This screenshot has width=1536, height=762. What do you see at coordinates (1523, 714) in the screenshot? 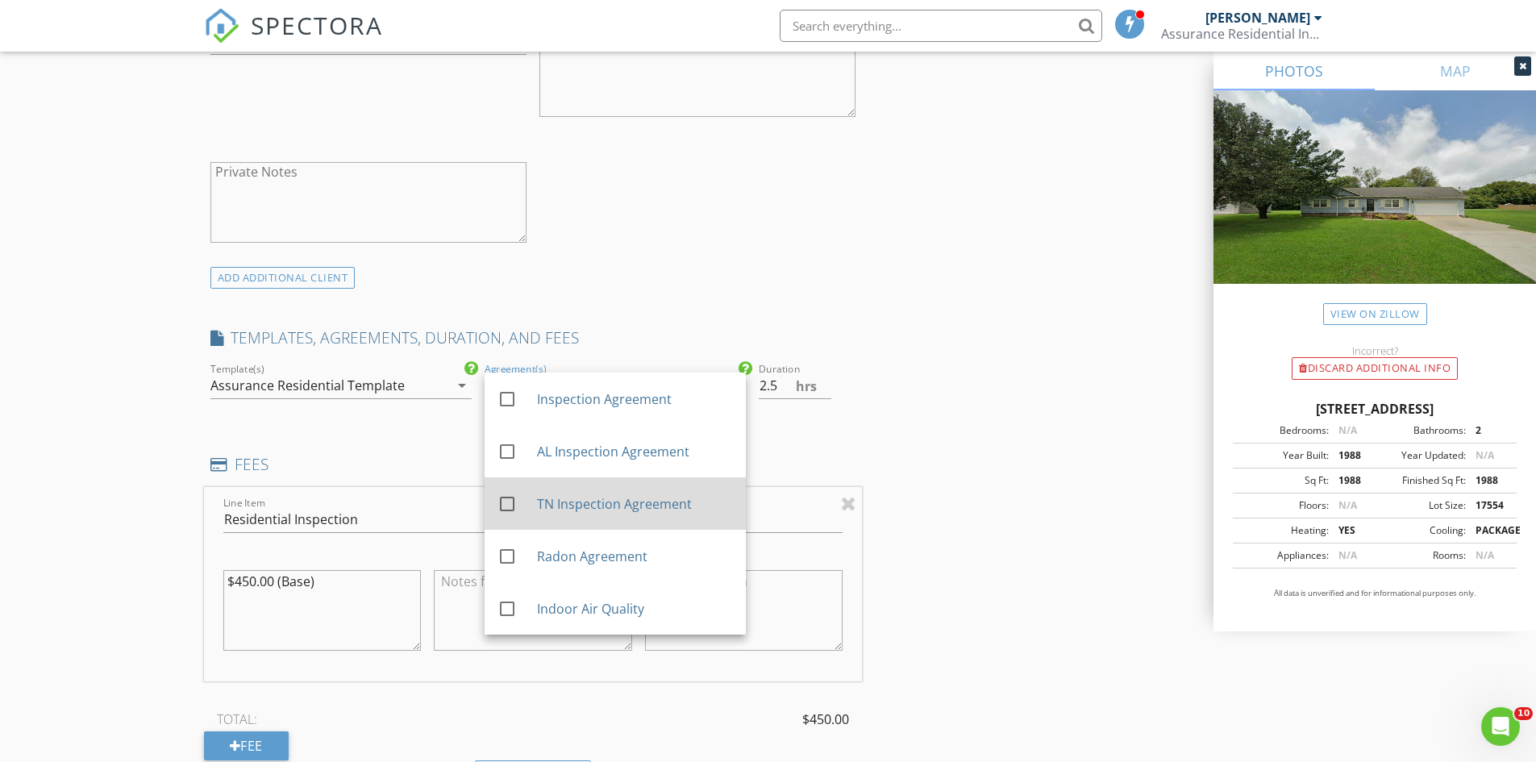
I see `span: 10` at bounding box center [1523, 714].